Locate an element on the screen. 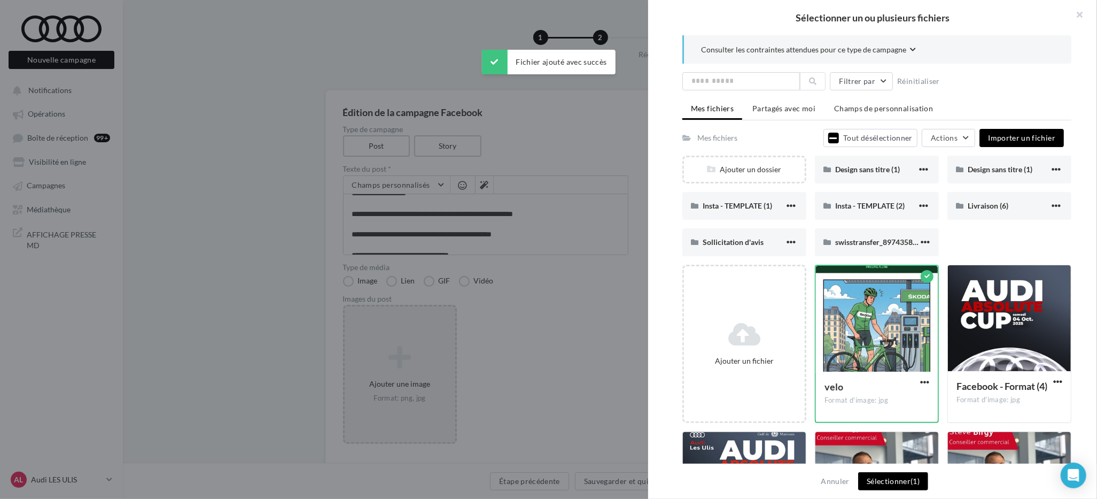 The height and width of the screenshot is (499, 1097). span: Mes fichiers is located at coordinates (712, 108).